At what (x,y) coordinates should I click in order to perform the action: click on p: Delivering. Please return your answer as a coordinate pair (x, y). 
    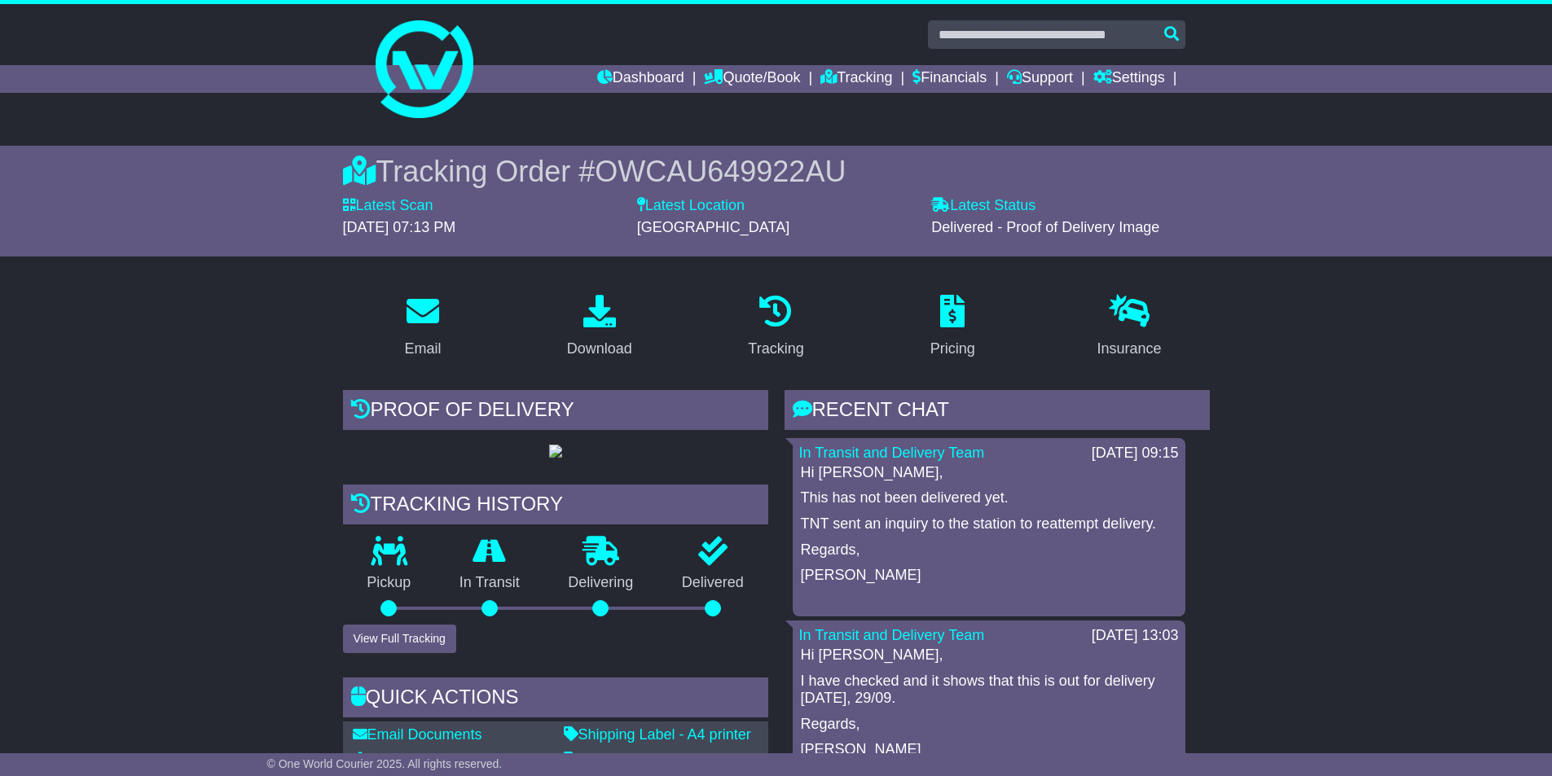
    Looking at the image, I should click on (601, 583).